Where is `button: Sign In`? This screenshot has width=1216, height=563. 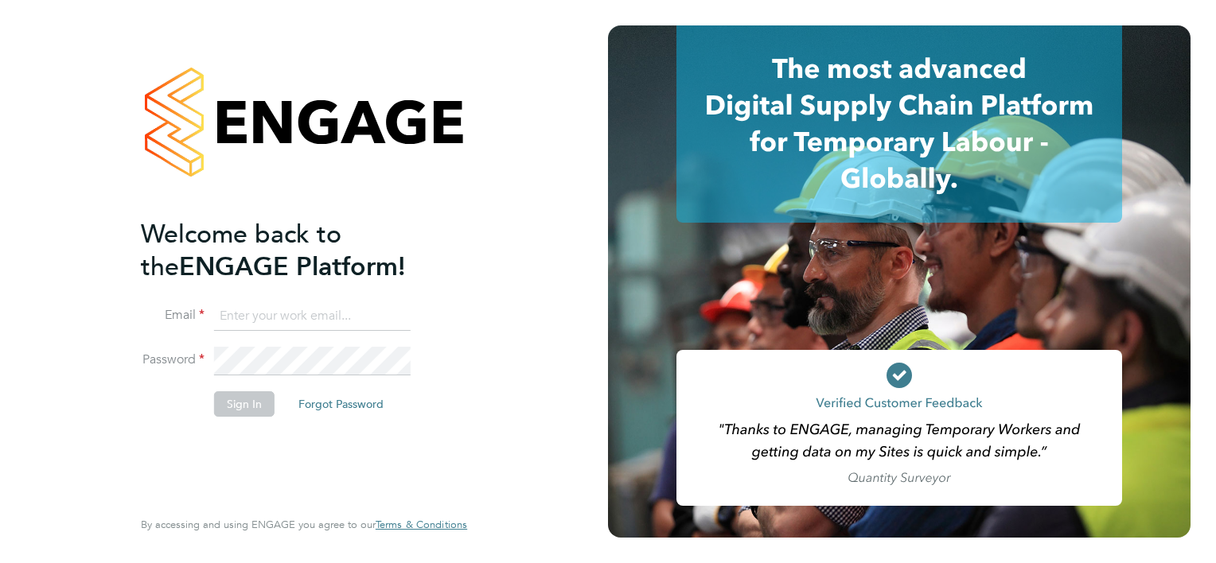 button: Sign In is located at coordinates (244, 404).